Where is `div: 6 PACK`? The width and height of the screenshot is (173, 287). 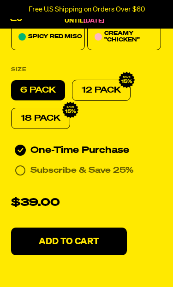 div: 6 PACK is located at coordinates (38, 90).